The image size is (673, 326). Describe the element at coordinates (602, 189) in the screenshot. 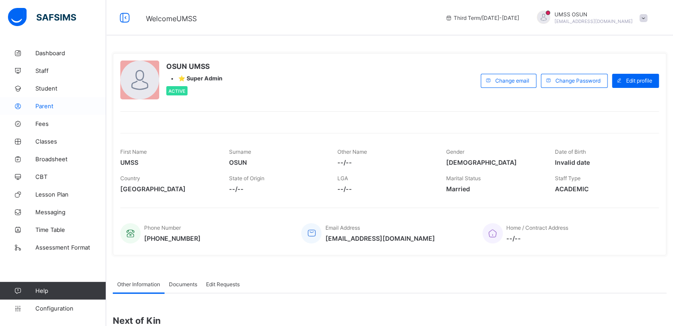

I see `span: ACADEMIC` at that location.